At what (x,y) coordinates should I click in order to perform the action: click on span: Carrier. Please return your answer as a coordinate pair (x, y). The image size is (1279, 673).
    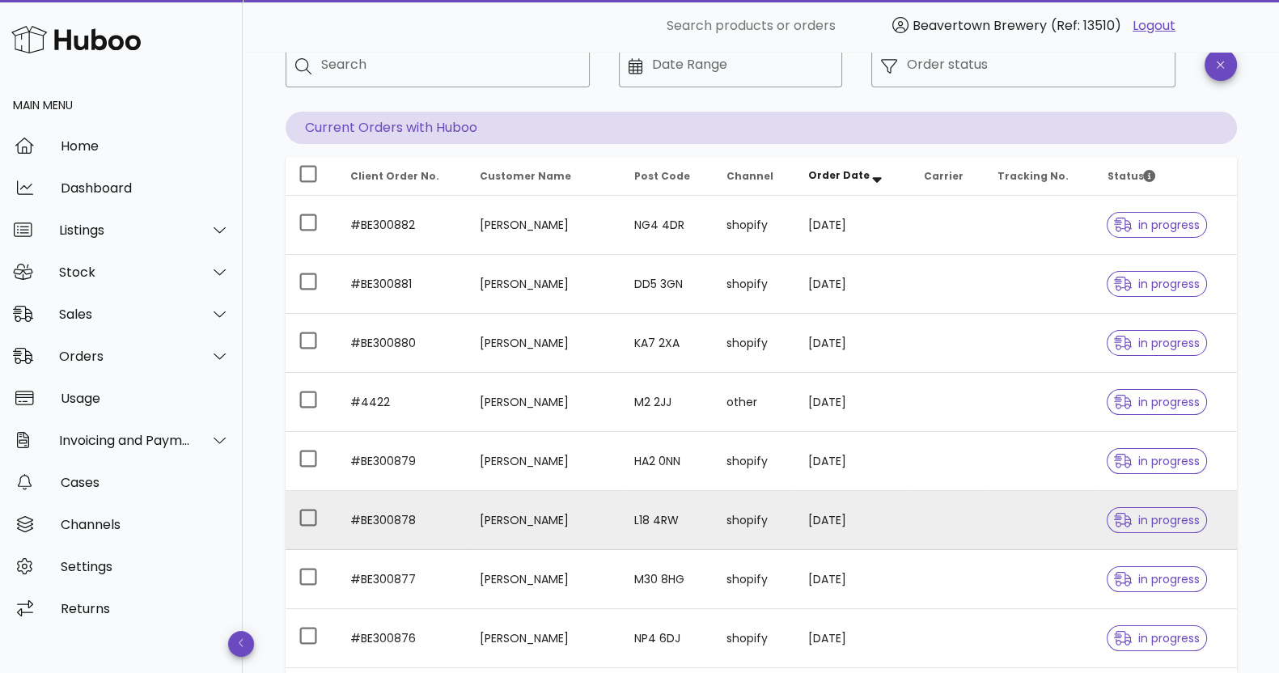
    Looking at the image, I should click on (943, 176).